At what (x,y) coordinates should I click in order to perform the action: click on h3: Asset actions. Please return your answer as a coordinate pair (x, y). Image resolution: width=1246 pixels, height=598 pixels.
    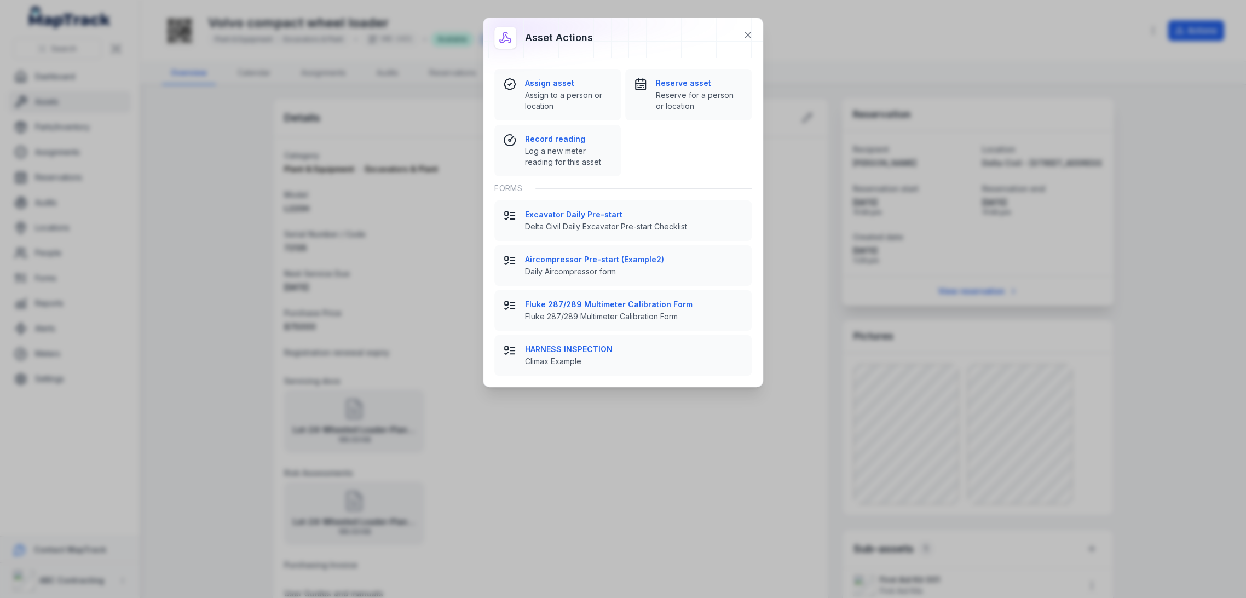
    Looking at the image, I should click on (559, 38).